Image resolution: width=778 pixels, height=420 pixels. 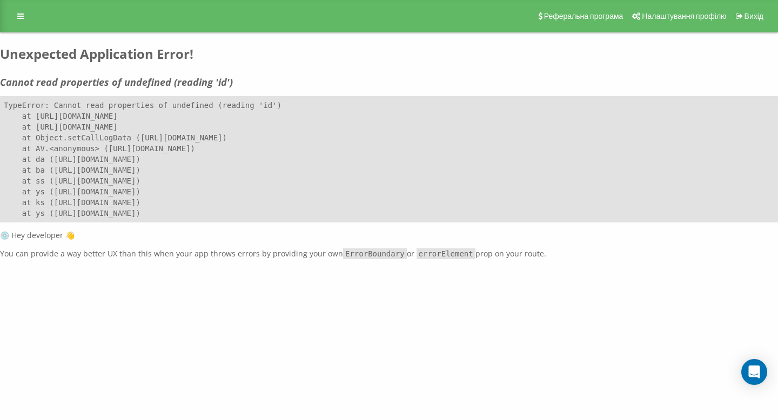 What do you see at coordinates (754, 16) in the screenshot?
I see `span: Вихід` at bounding box center [754, 16].